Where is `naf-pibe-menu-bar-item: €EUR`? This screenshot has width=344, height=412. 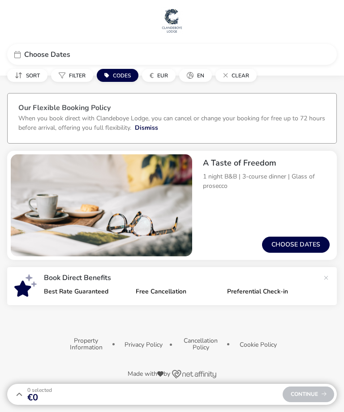
naf-pibe-menu-bar-item: €EUR is located at coordinates (160, 75).